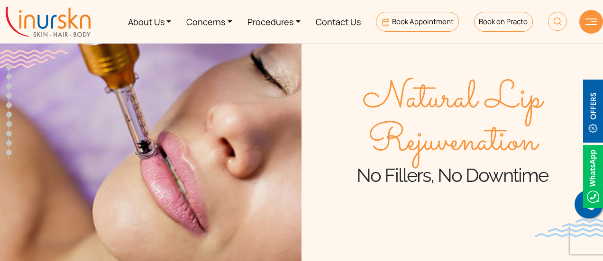  I want to click on a: About Us, so click(150, 21).